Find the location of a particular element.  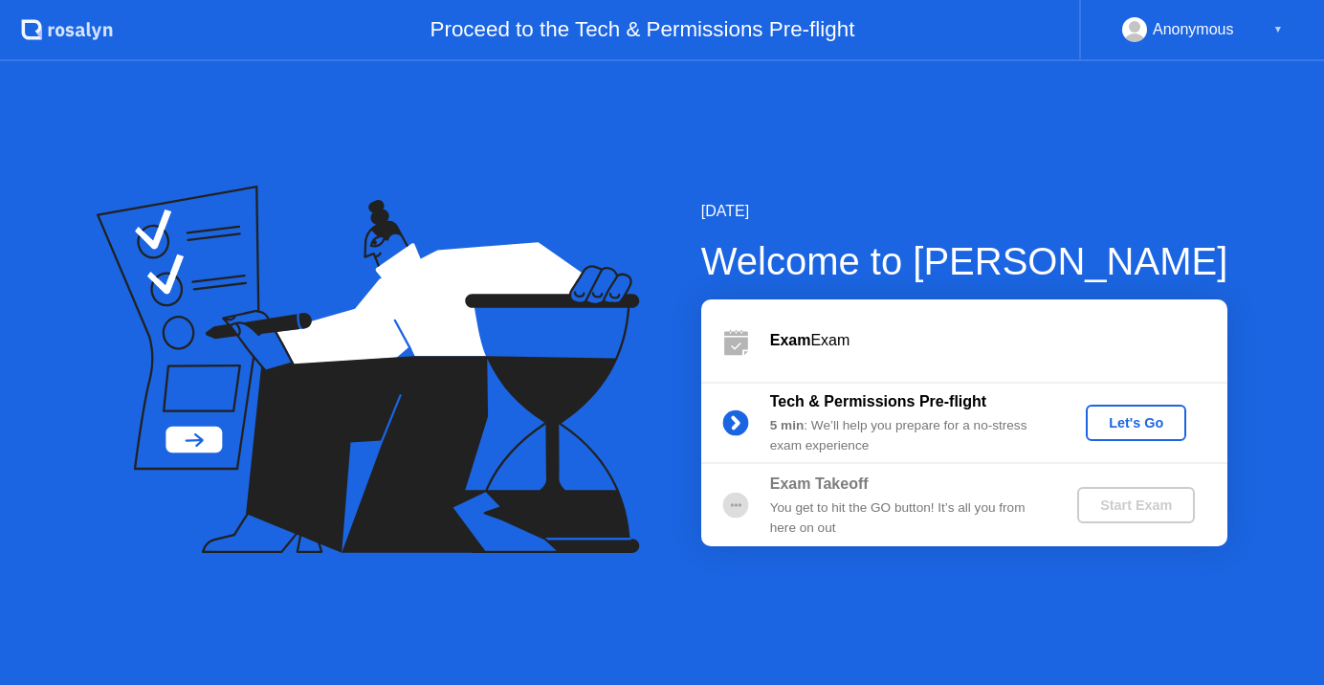

button: Let's Go is located at coordinates (1136, 423).